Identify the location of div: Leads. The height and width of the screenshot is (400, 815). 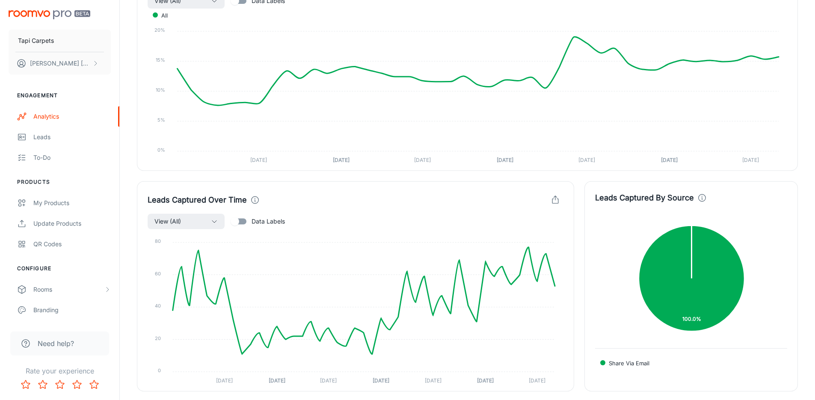
(72, 137).